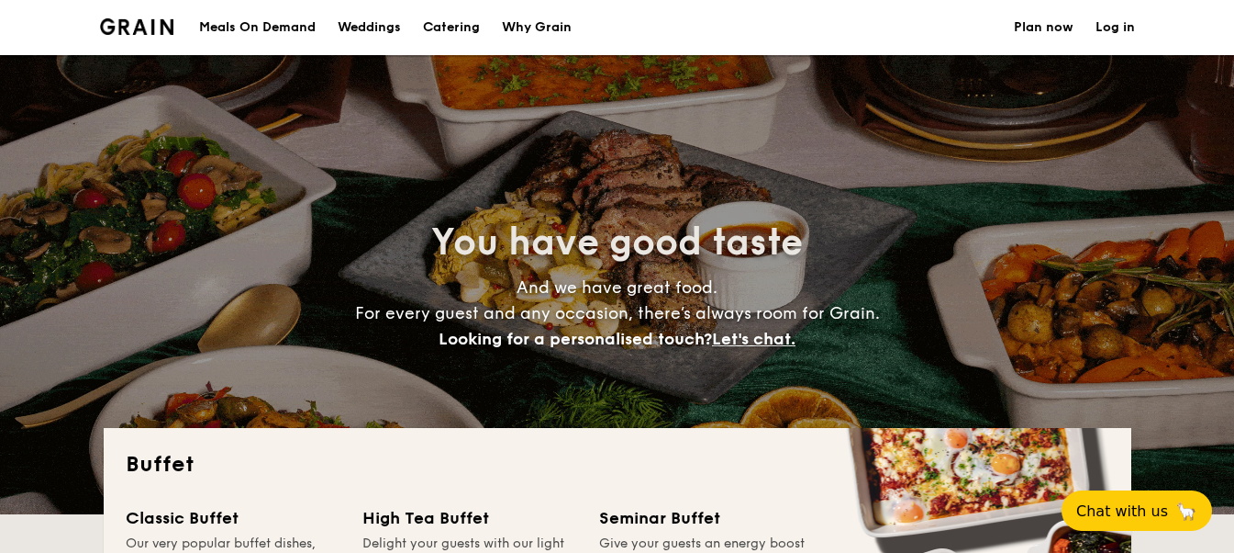 This screenshot has width=1234, height=553. I want to click on button: Chat with us🦙, so click(1137, 510).